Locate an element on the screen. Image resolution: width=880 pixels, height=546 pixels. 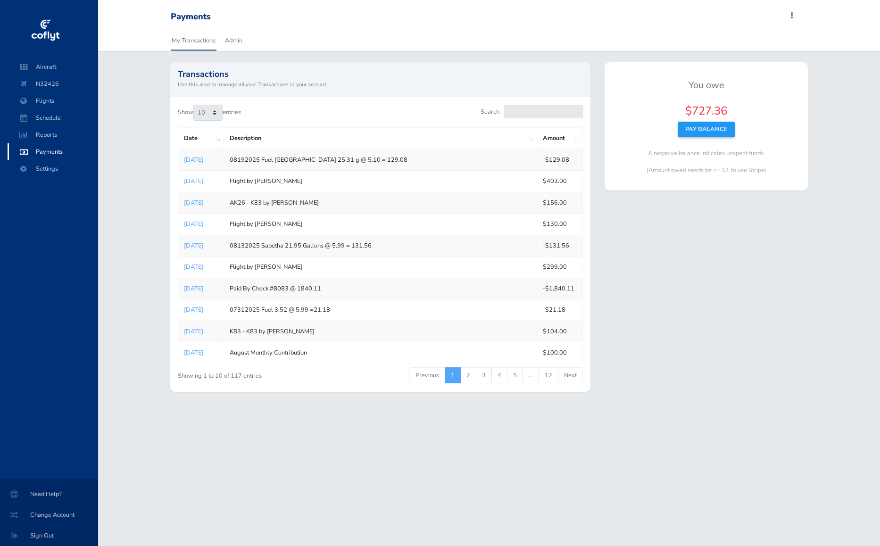
td: $156.00 is located at coordinates (560, 202).